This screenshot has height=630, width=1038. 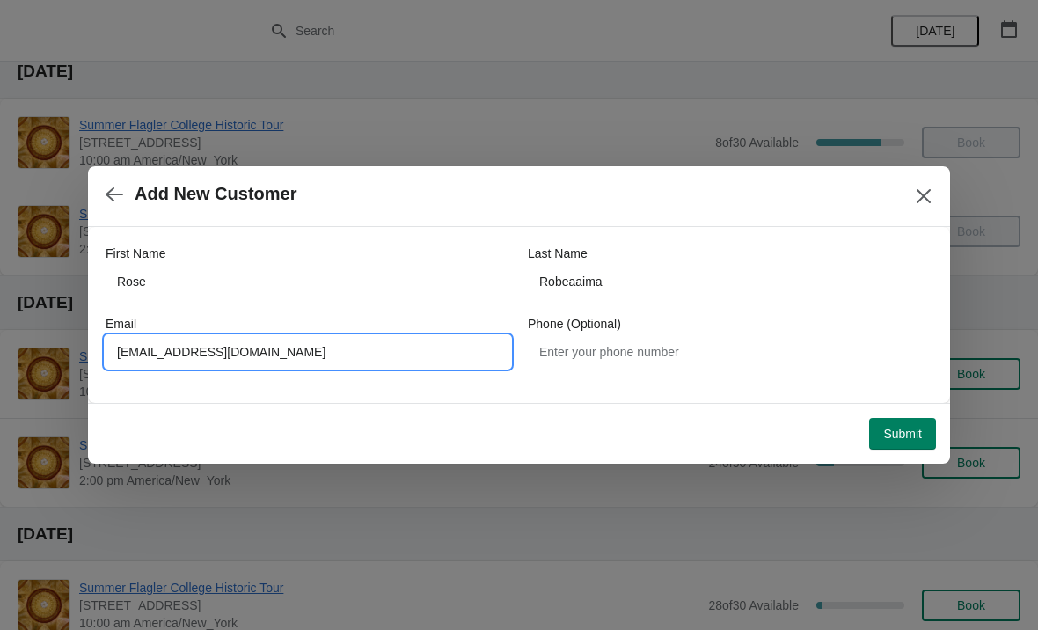 I want to click on label: First Name, so click(x=135, y=253).